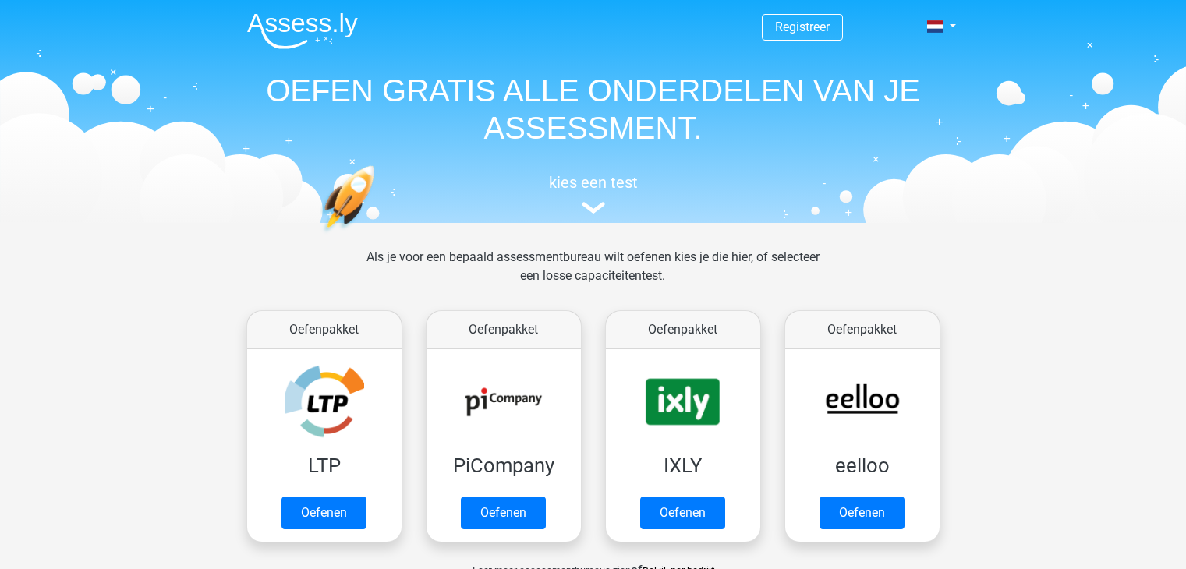  What do you see at coordinates (593, 193) in the screenshot?
I see `a: kies een test` at bounding box center [593, 193].